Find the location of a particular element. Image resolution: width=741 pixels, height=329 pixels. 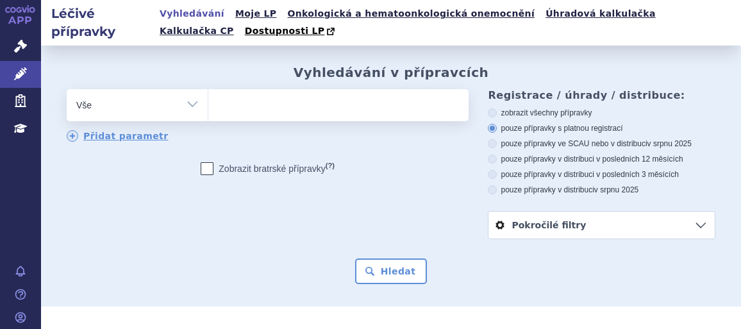

a: Vyhledávání is located at coordinates (192, 13).